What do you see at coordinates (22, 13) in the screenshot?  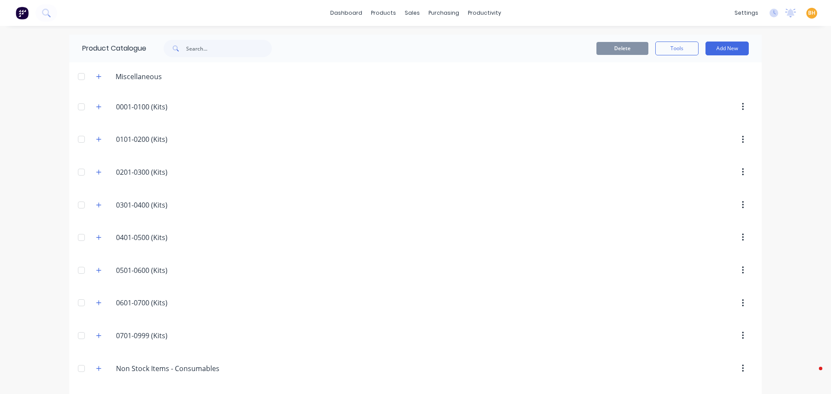 I see `img: Factory` at bounding box center [22, 13].